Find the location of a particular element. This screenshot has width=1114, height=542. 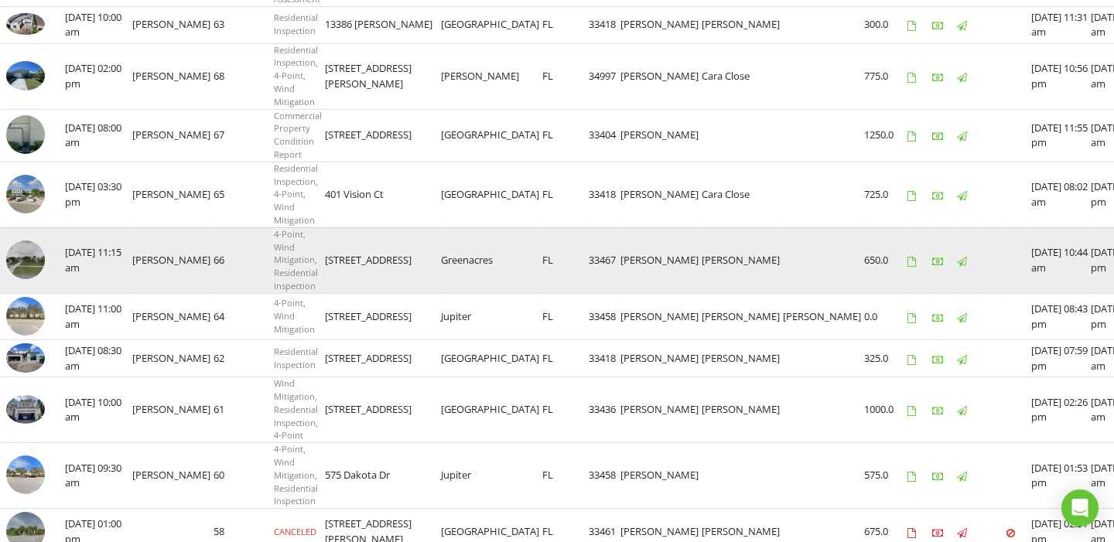

td: 33458 is located at coordinates (604, 476).